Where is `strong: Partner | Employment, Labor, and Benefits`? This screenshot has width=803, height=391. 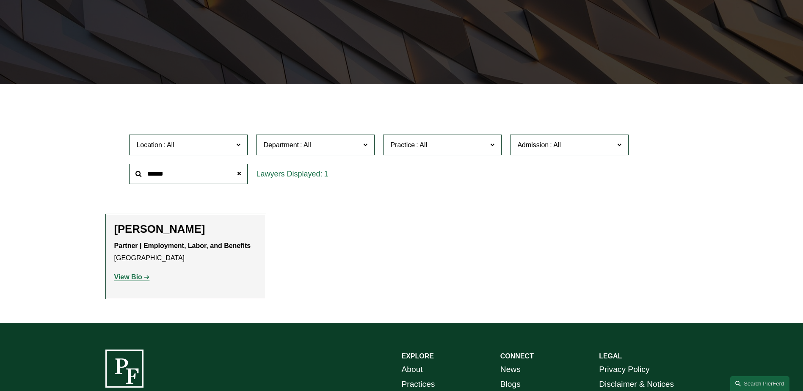
strong: Partner | Employment, Labor, and Benefits is located at coordinates (183, 246).